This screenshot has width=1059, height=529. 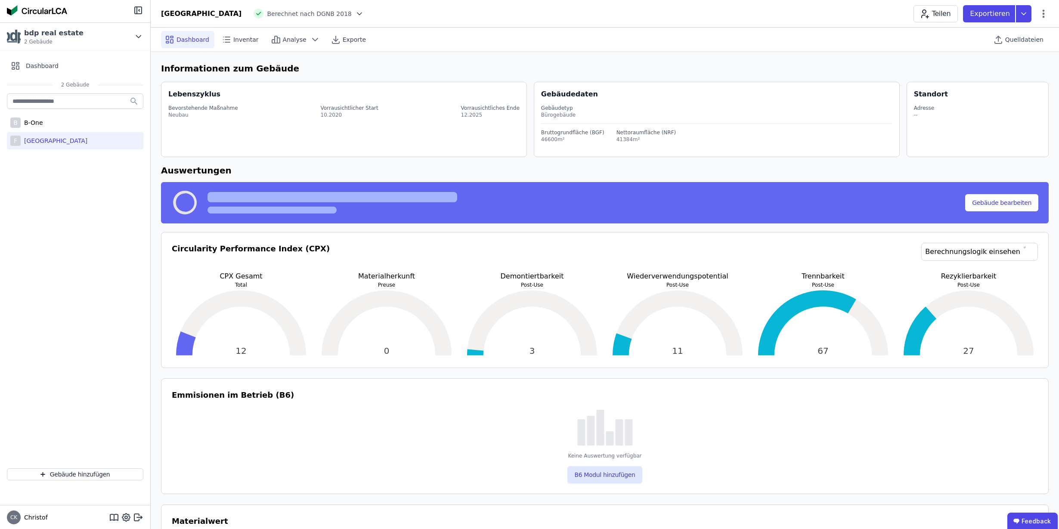 What do you see at coordinates (241, 276) in the screenshot?
I see `p: CPX Gesamt` at bounding box center [241, 276].